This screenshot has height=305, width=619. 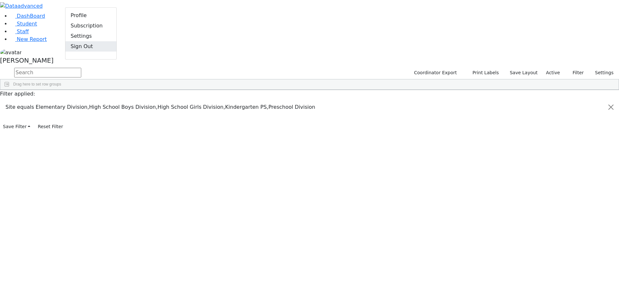 What do you see at coordinates (91, 36) in the screenshot?
I see `a: Settings` at bounding box center [91, 36].